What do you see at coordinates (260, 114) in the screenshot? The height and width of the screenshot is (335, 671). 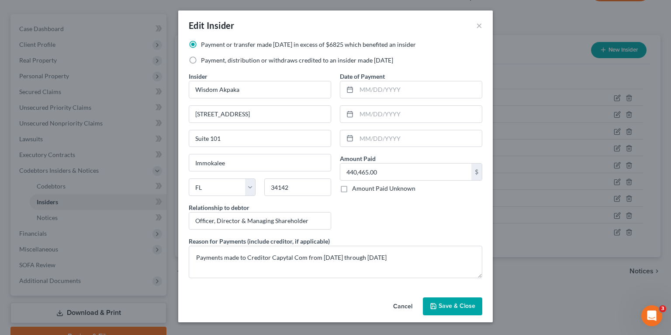 I see `input: Enter address...` at bounding box center [260, 114].